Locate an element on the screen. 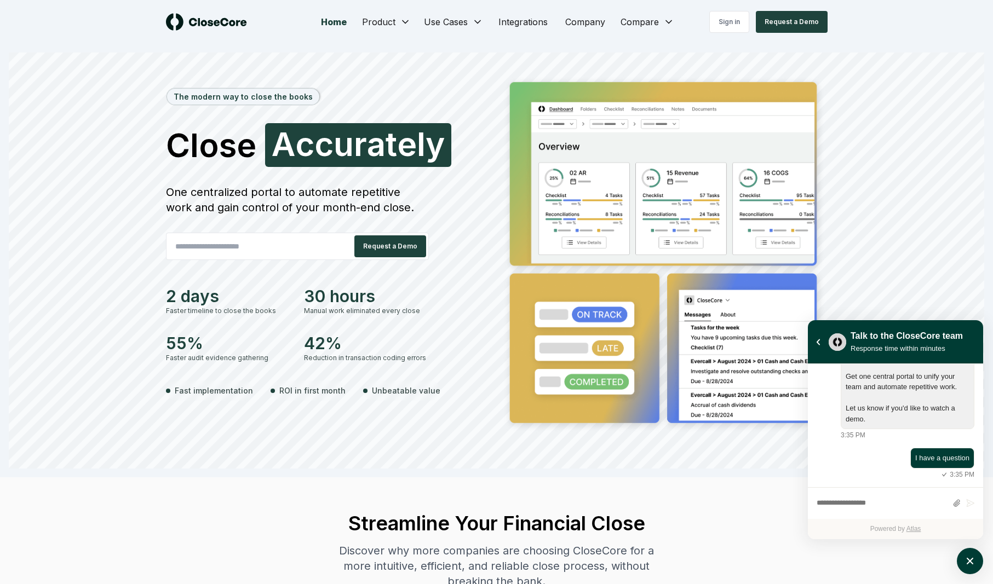 This screenshot has width=993, height=584. div: 30 hours is located at coordinates (366, 296).